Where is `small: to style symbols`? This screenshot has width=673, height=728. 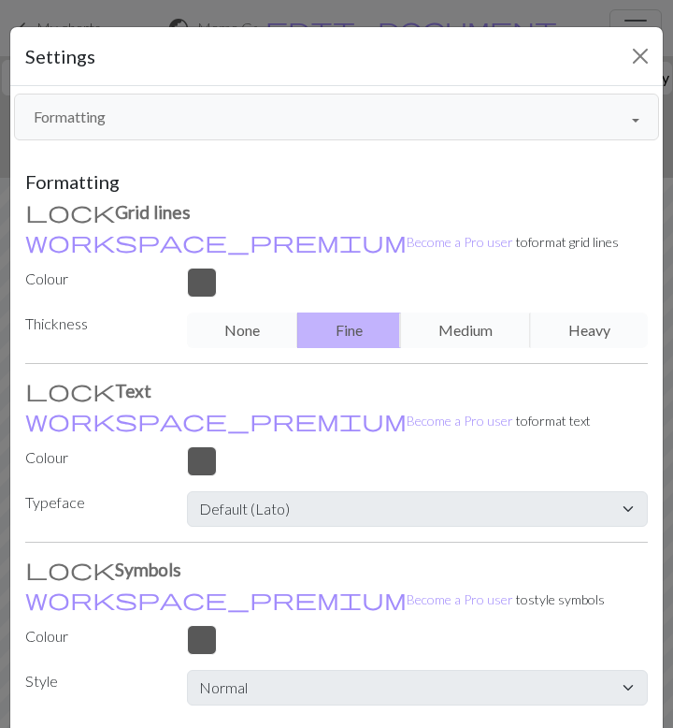 small: to style symbols is located at coordinates (315, 599).